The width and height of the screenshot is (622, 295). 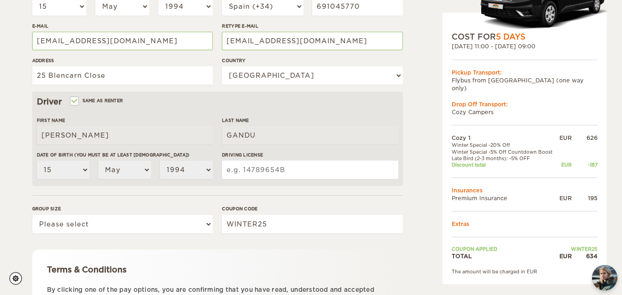 What do you see at coordinates (524, 112) in the screenshot?
I see `td: Cozy Campers` at bounding box center [524, 112].